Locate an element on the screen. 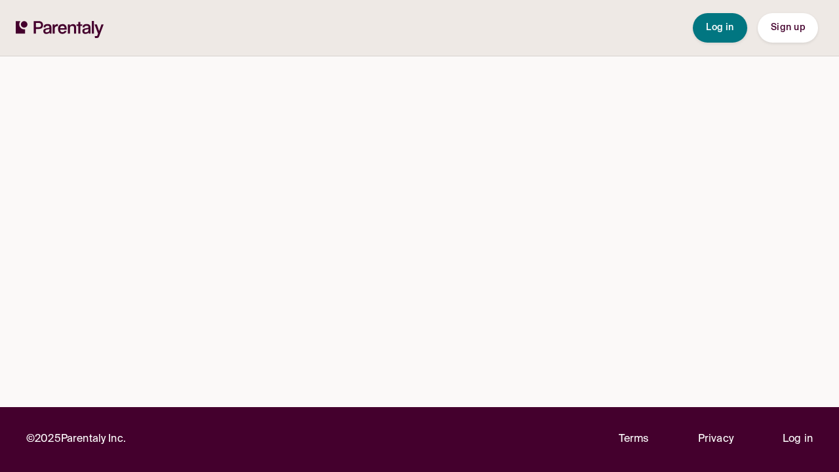  button: Sign up is located at coordinates (787, 28).